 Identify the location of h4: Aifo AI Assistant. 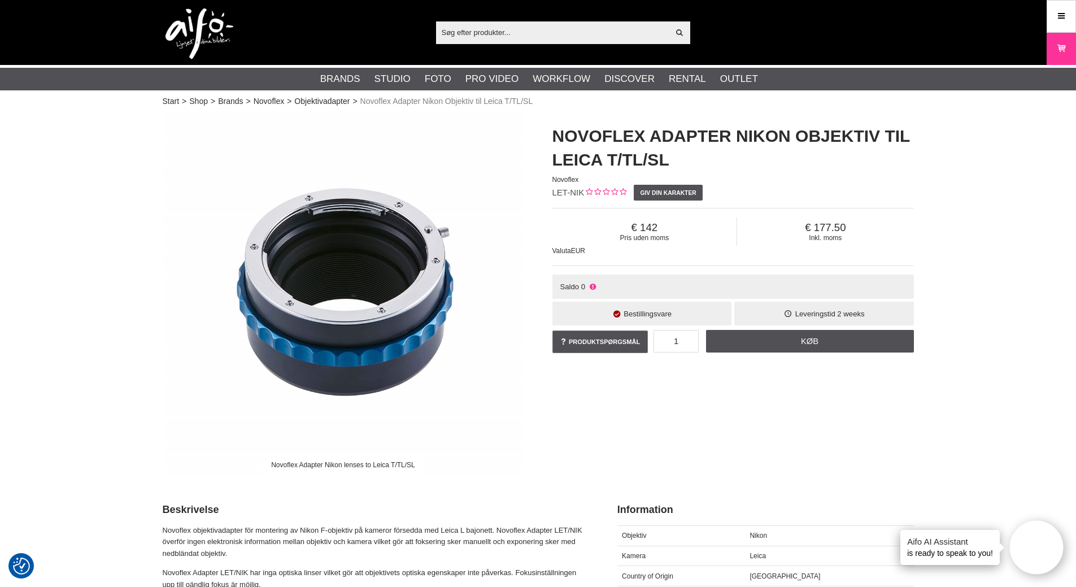
(950, 541).